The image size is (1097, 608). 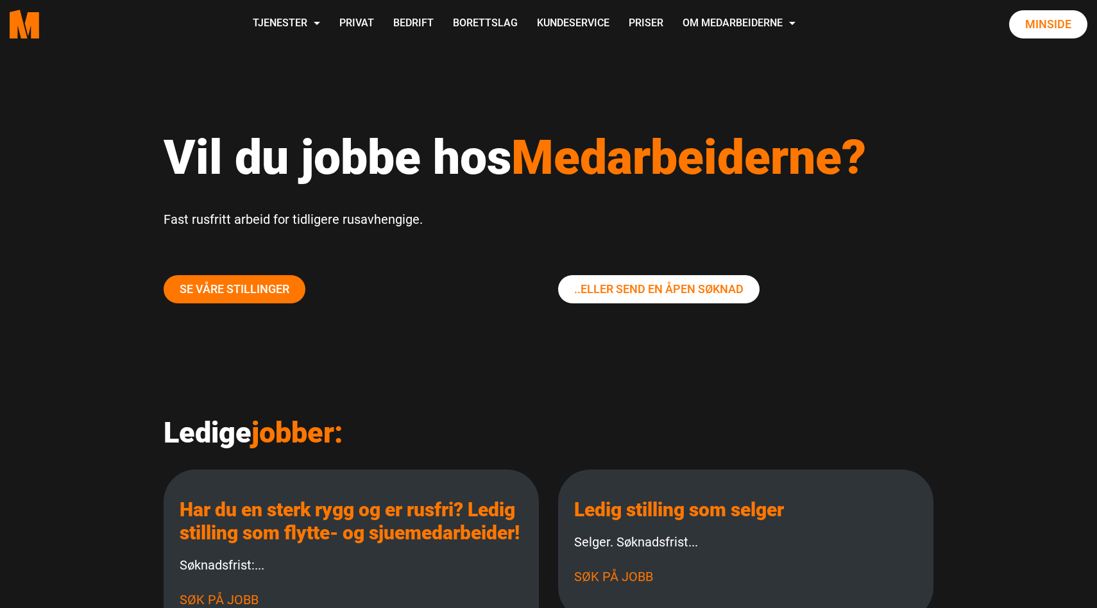 I want to click on a: Privat, so click(x=357, y=24).